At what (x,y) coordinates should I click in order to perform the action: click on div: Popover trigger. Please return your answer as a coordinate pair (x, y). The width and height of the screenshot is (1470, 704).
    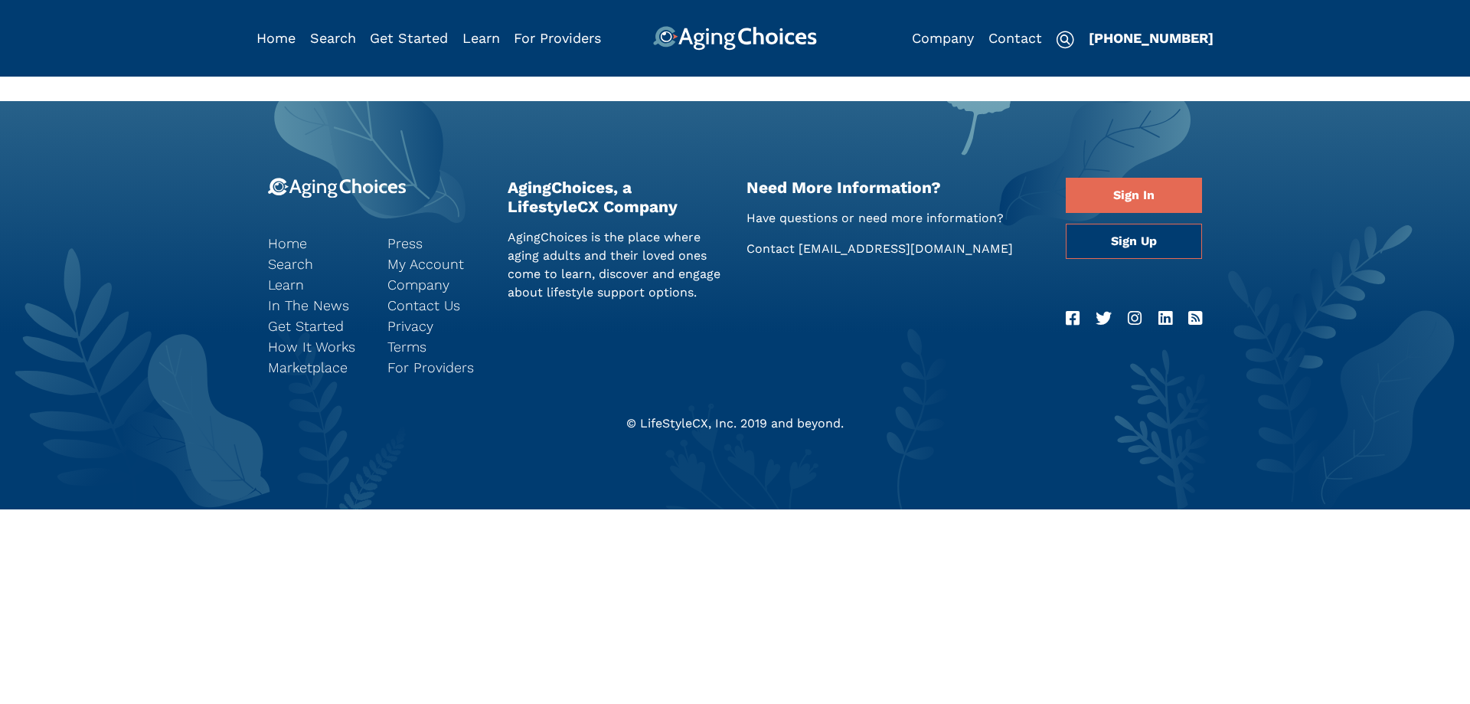
    Looking at the image, I should click on (333, 38).